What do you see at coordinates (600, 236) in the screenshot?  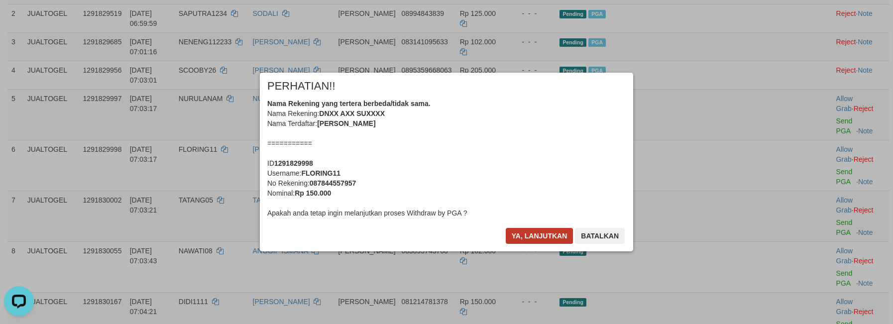 I see `button: Batalkan` at bounding box center [600, 236].